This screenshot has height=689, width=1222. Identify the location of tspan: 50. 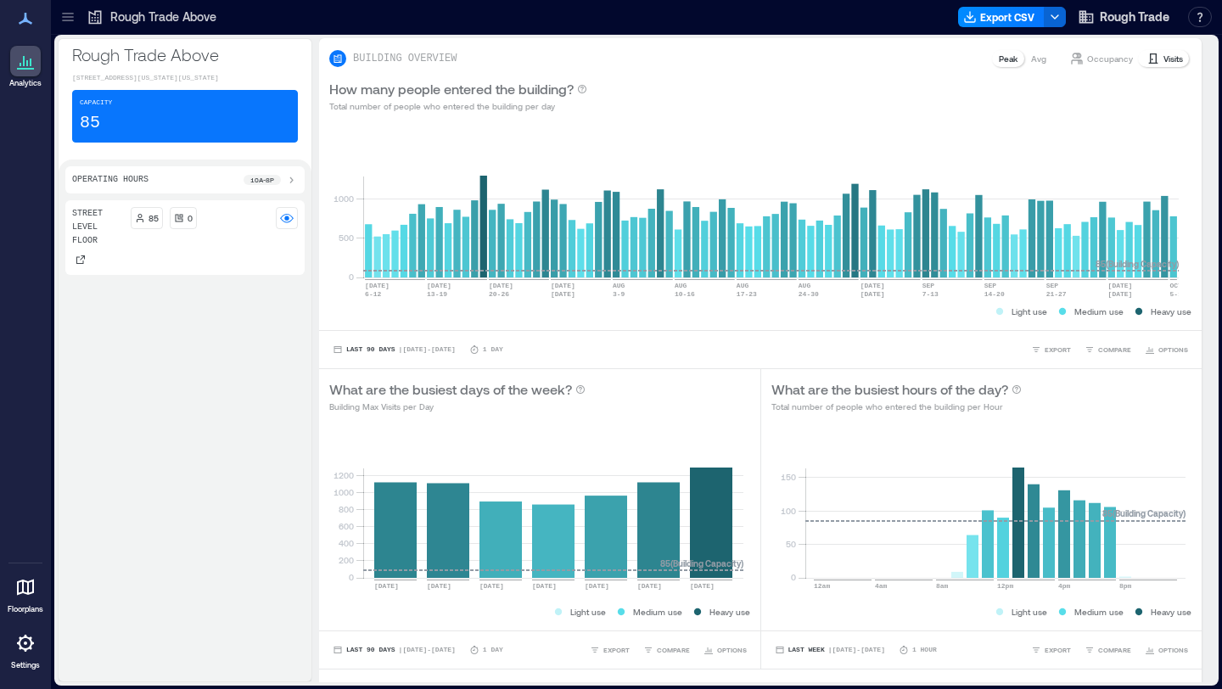
(790, 544).